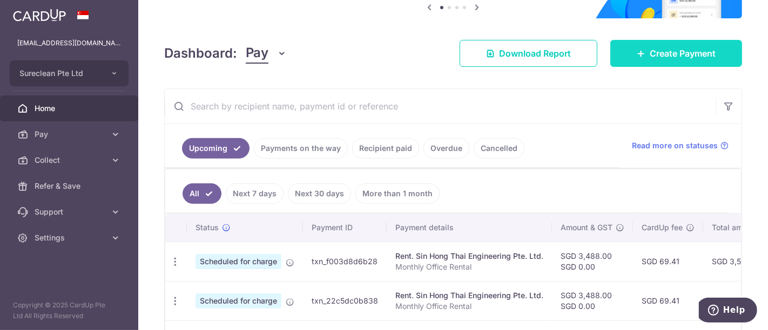 The image size is (768, 330). What do you see at coordinates (729, 228) in the screenshot?
I see `span: Total amt.` at bounding box center [729, 228].